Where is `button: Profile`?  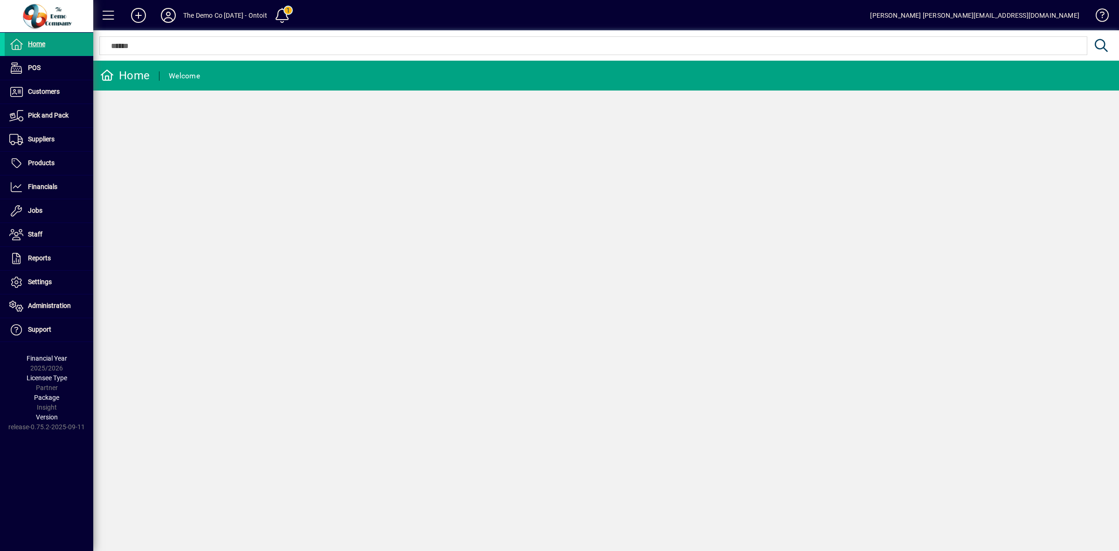
button: Profile is located at coordinates (168, 15).